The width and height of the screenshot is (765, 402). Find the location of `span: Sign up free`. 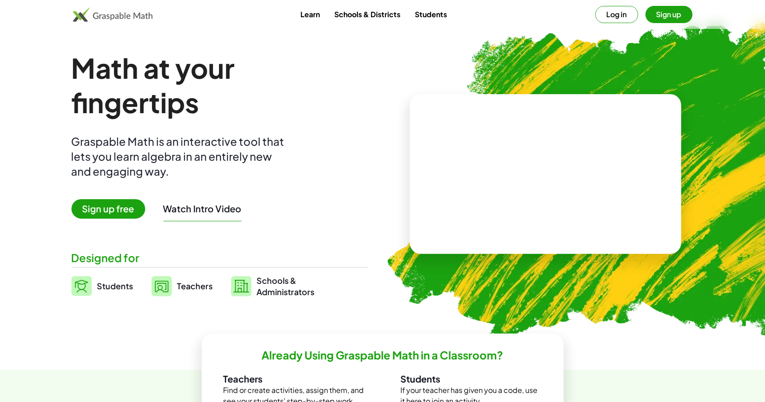

span: Sign up free is located at coordinates (108, 209).